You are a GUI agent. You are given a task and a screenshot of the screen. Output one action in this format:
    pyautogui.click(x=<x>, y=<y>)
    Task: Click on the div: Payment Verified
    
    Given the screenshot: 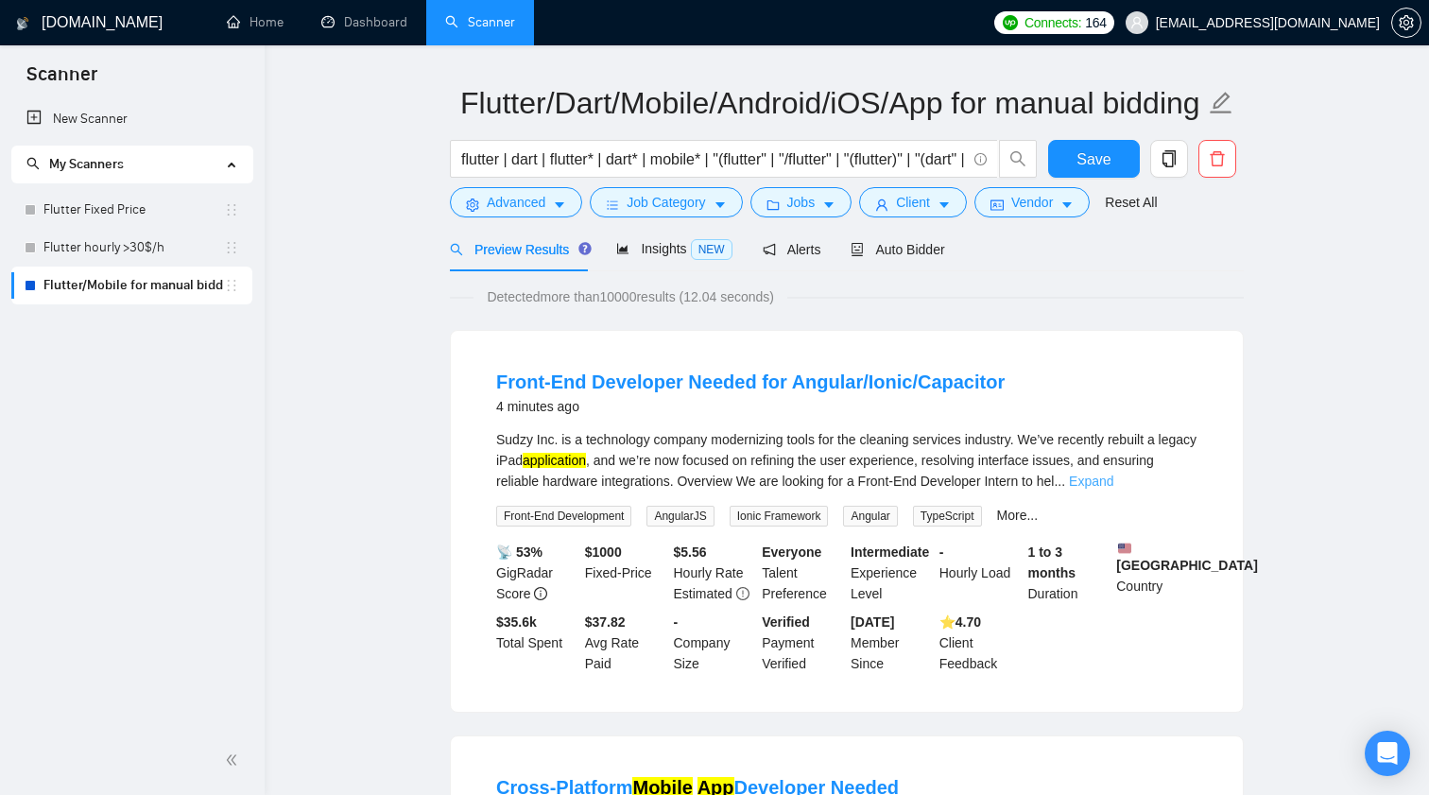 What is the action you would take?
    pyautogui.click(x=803, y=643)
    